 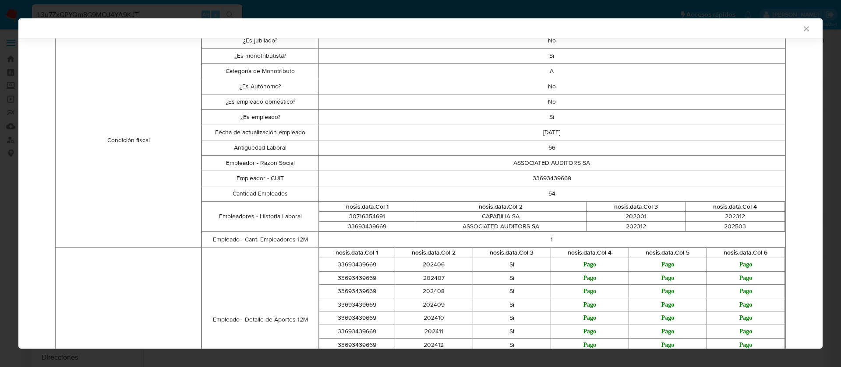 I want to click on td: Fecha de actualización empleado, so click(x=260, y=132).